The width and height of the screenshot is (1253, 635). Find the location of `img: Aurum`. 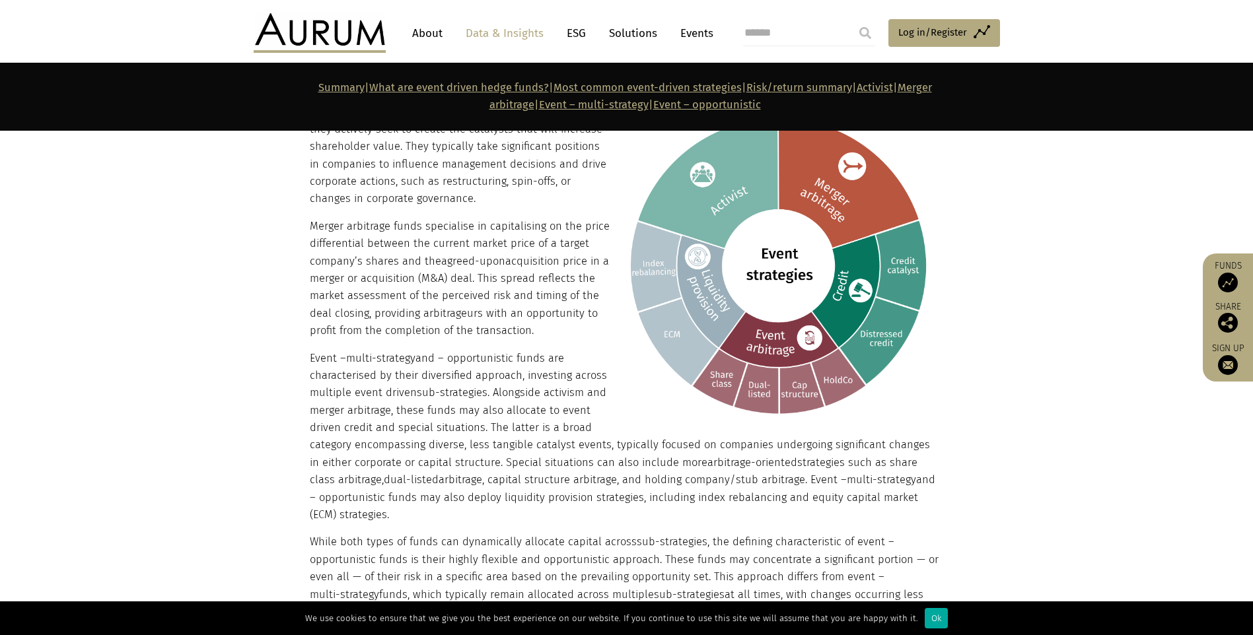

img: Aurum is located at coordinates (320, 33).